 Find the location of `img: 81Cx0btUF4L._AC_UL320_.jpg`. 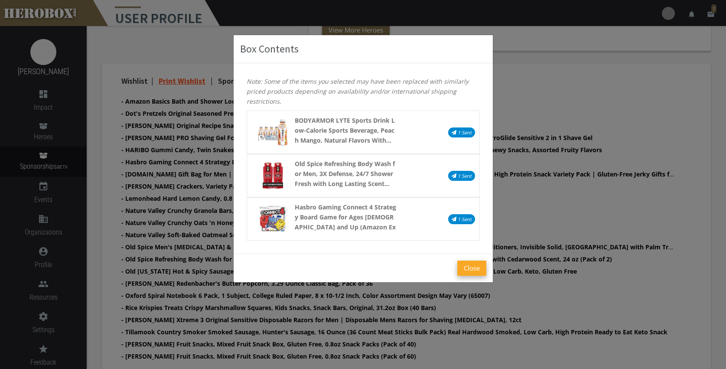

img: 81Cx0btUF4L._AC_UL320_.jpg is located at coordinates (273, 219).